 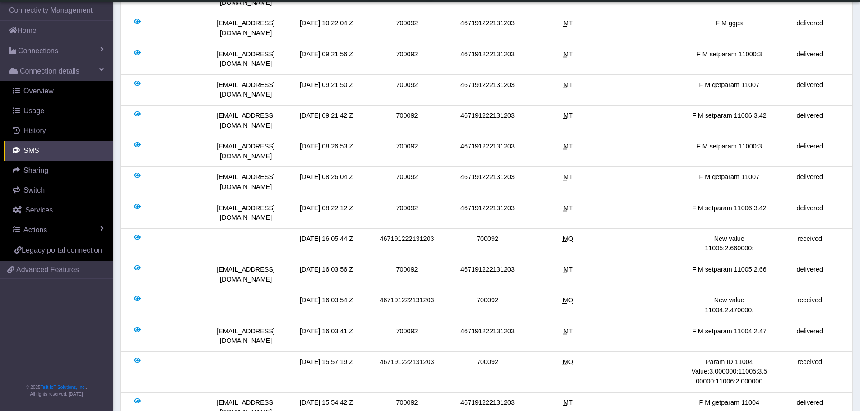 I want to click on span: Sharing, so click(x=36, y=170).